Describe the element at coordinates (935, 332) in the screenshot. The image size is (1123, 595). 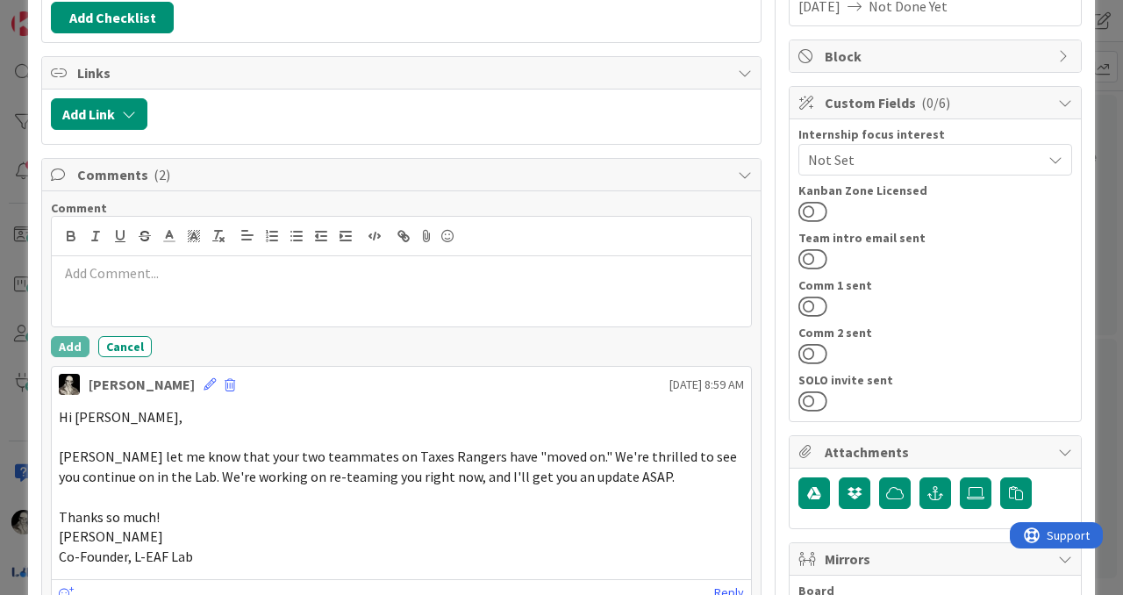
I see `div: Comm 2 sent` at that location.